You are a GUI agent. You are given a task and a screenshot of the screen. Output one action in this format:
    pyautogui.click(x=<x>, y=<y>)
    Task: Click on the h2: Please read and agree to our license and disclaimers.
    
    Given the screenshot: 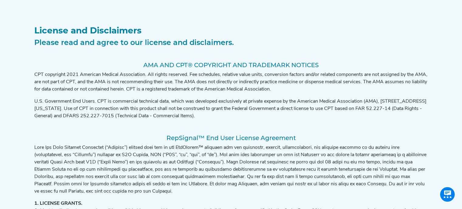 What is the action you would take?
    pyautogui.click(x=231, y=43)
    